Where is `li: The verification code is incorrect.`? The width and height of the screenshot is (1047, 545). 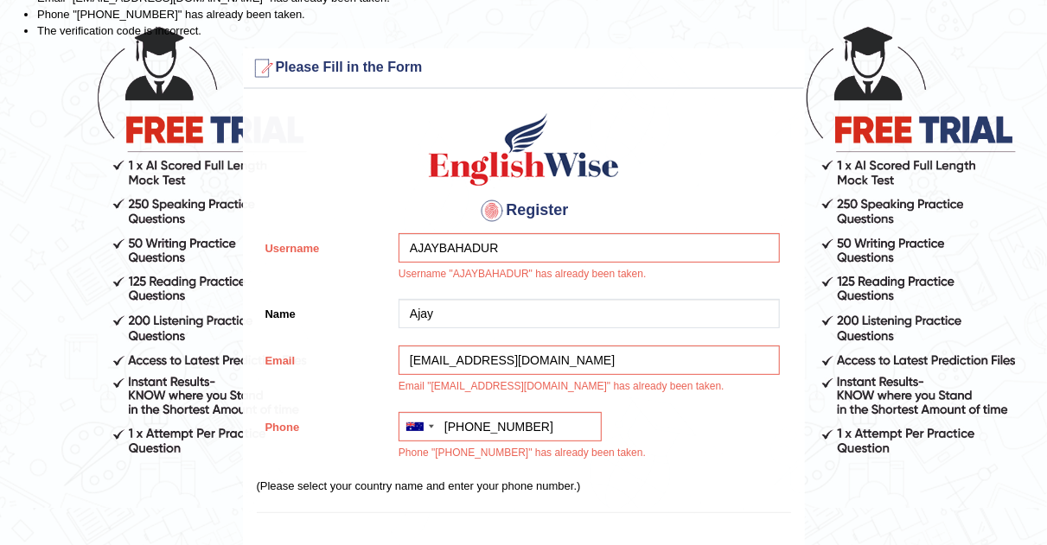
li: The verification code is incorrect. is located at coordinates (540, 30).